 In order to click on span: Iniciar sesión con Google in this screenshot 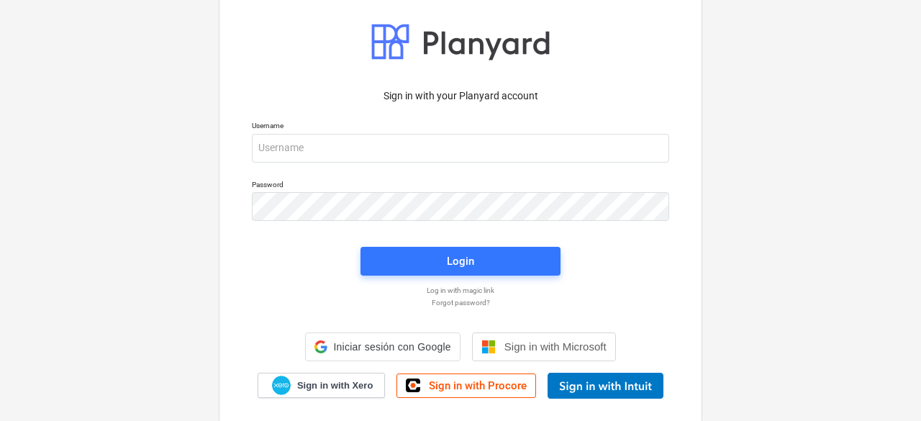, I will do `click(391, 347)`.